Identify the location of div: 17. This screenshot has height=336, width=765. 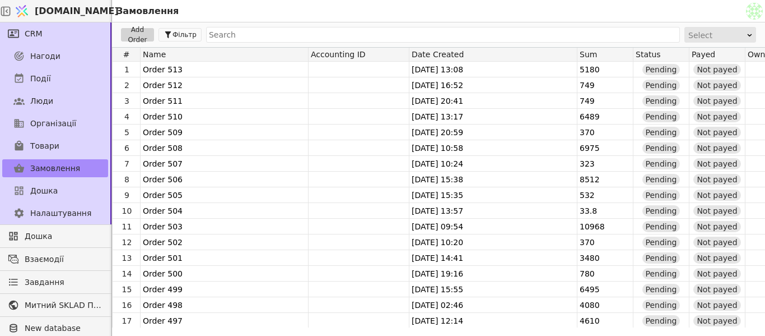
(127, 320).